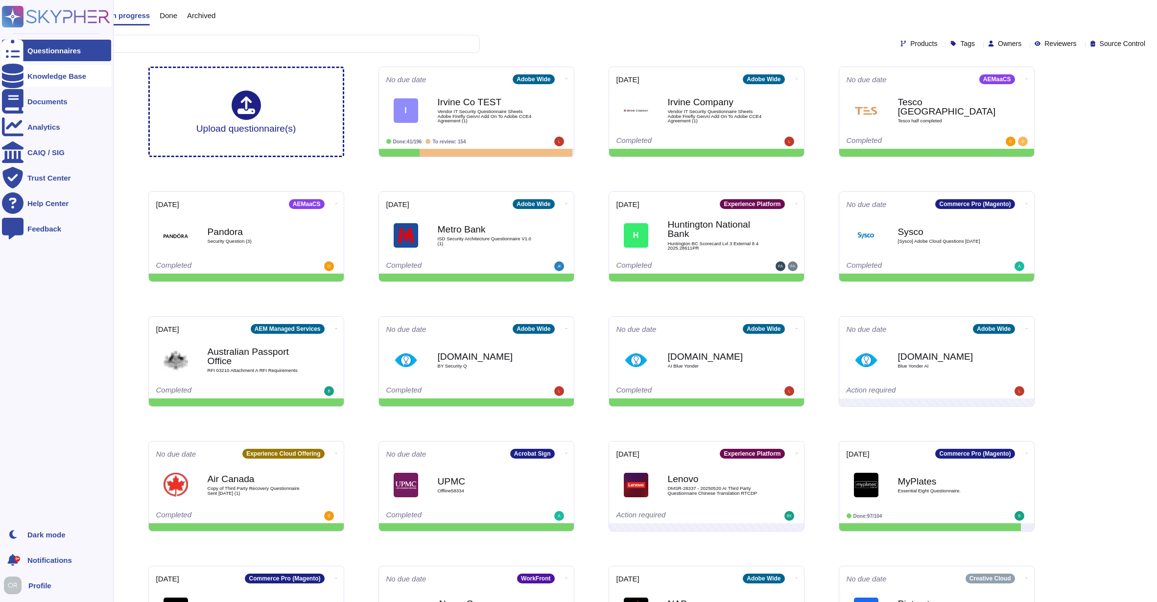 This screenshot has height=602, width=1157. Describe the element at coordinates (201, 15) in the screenshot. I see `span: Archived` at that location.